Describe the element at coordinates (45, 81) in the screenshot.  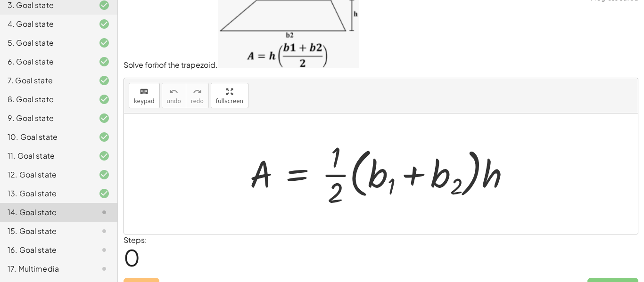
I see `div: 7. Goal state` at that location.